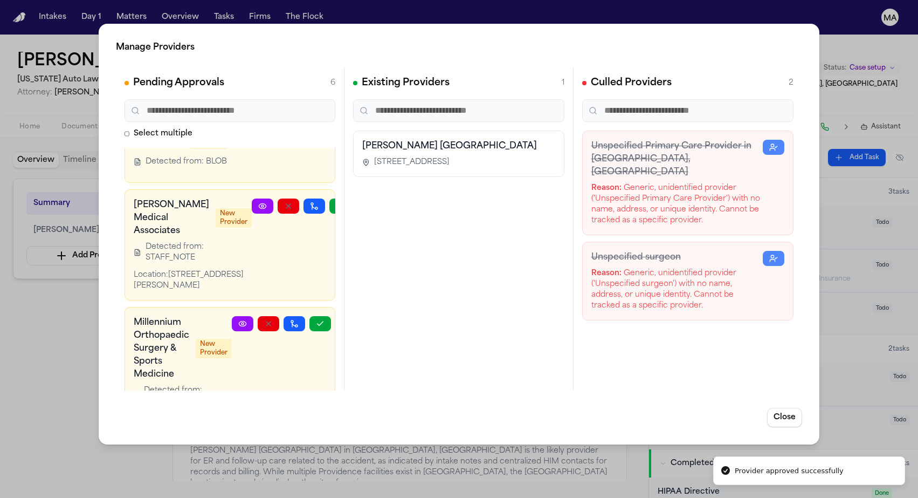  Describe the element at coordinates (163, 134) in the screenshot. I see `span: Select multiple` at that location.